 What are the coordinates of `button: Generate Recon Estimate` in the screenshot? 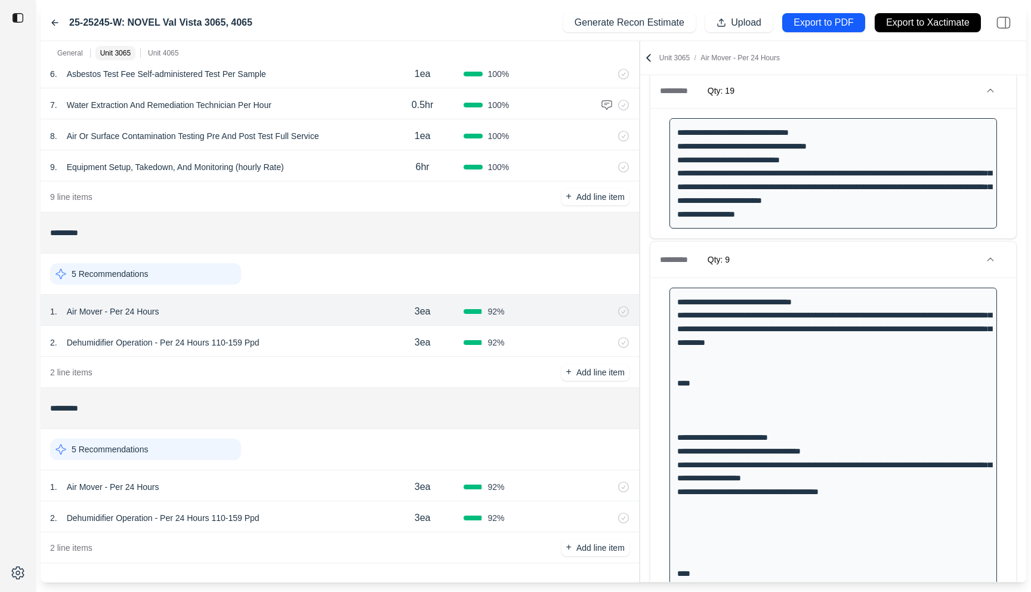 It's located at (629, 23).